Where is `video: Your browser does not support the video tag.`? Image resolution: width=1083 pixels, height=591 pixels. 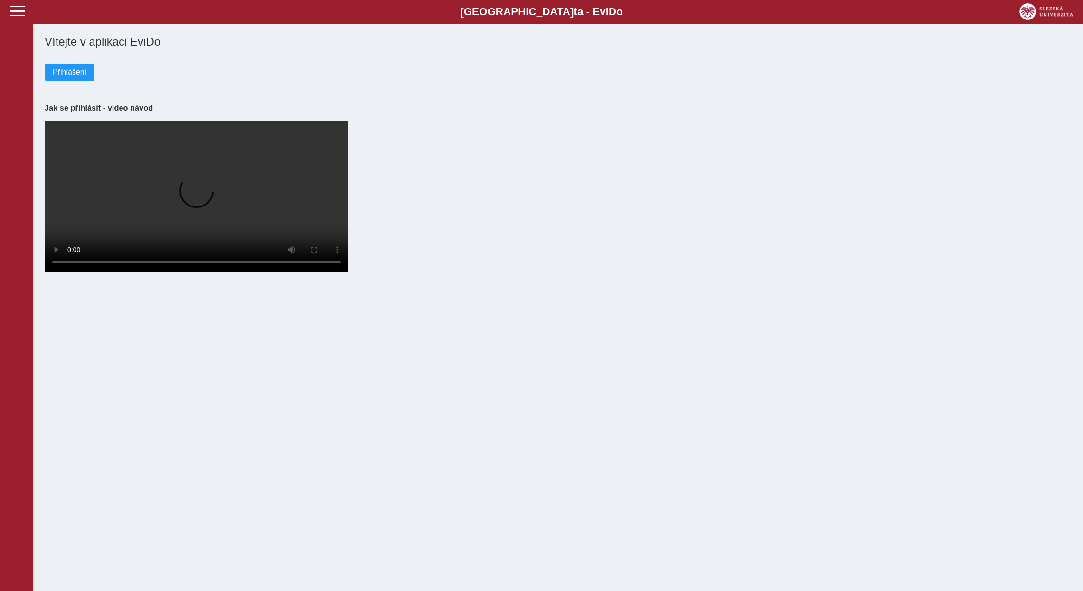
video: Your browser does not support the video tag. is located at coordinates (197, 197).